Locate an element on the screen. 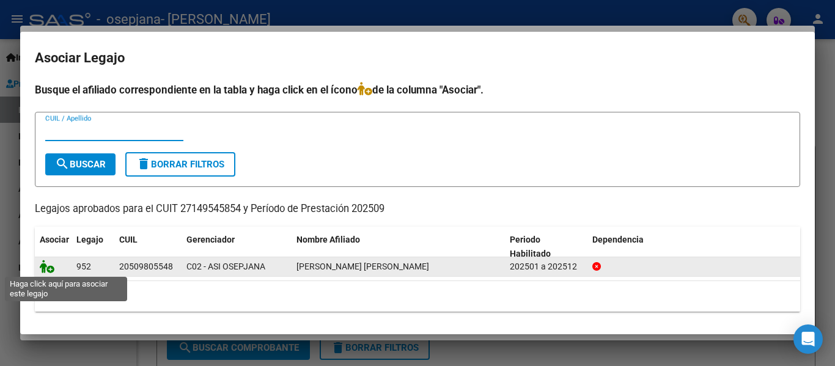 This screenshot has height=366, width=835. div: 1 registros is located at coordinates (418, 297).